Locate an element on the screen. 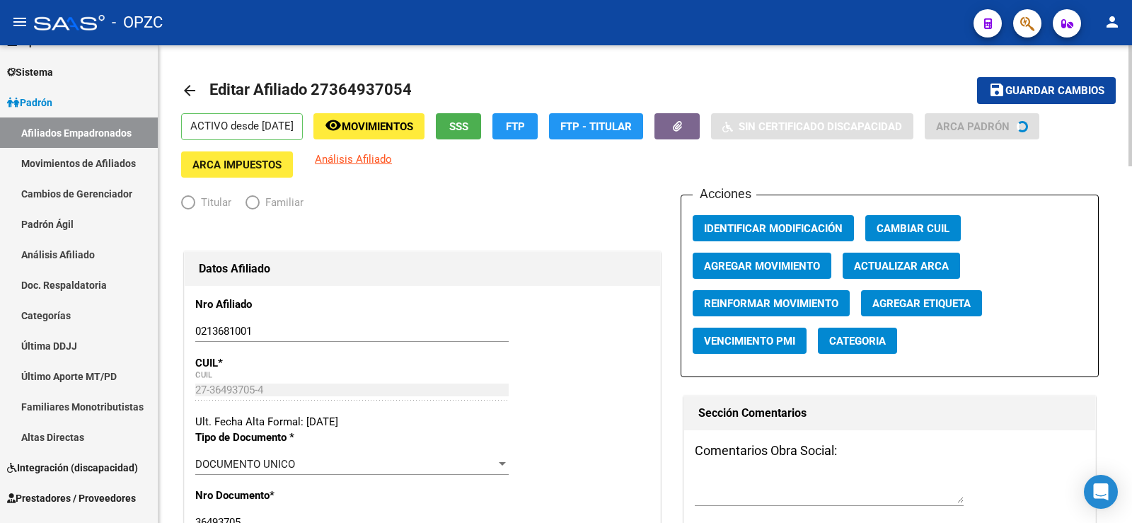 The width and height of the screenshot is (1132, 523). button: Reinformar Movimiento is located at coordinates (771, 303).